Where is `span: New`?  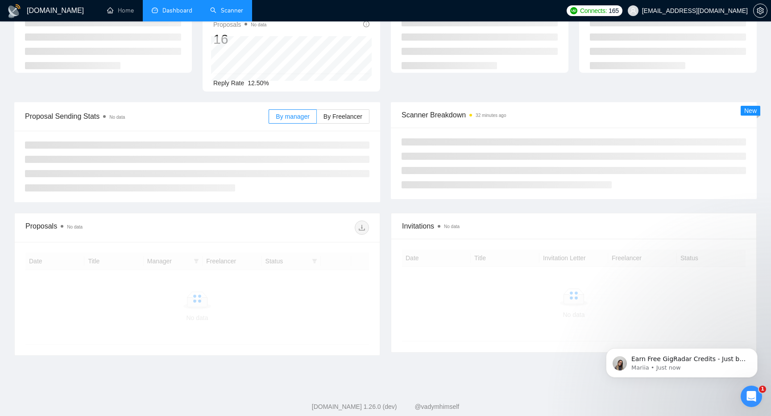 span: New is located at coordinates (751, 111).